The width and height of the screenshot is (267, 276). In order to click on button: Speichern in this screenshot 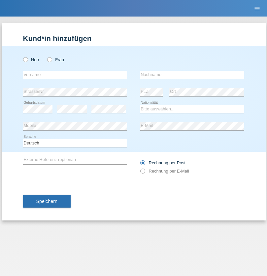, I will do `click(47, 201)`.